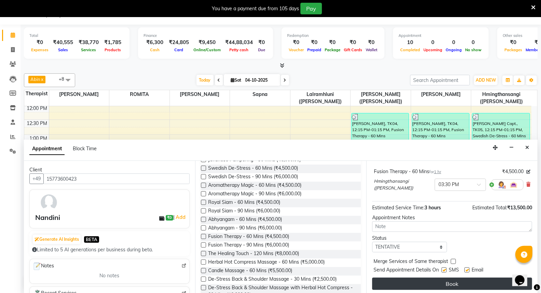  What do you see at coordinates (92, 240) in the screenshot?
I see `span: BETA` at bounding box center [92, 240].